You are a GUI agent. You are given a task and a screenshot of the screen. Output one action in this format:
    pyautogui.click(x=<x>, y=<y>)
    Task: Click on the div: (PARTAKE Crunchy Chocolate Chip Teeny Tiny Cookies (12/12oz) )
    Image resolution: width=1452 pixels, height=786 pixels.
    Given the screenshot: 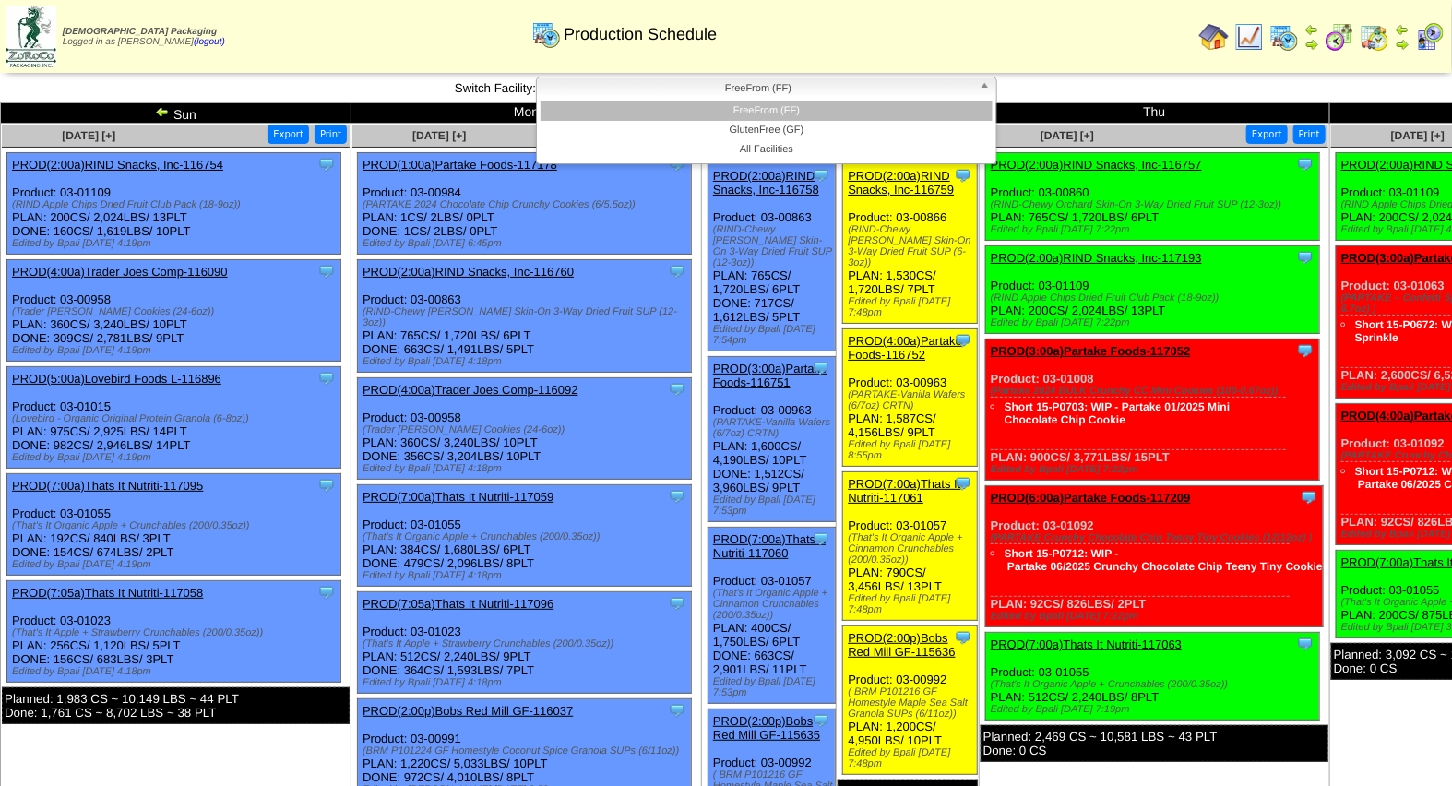 What is the action you would take?
    pyautogui.click(x=1157, y=538)
    